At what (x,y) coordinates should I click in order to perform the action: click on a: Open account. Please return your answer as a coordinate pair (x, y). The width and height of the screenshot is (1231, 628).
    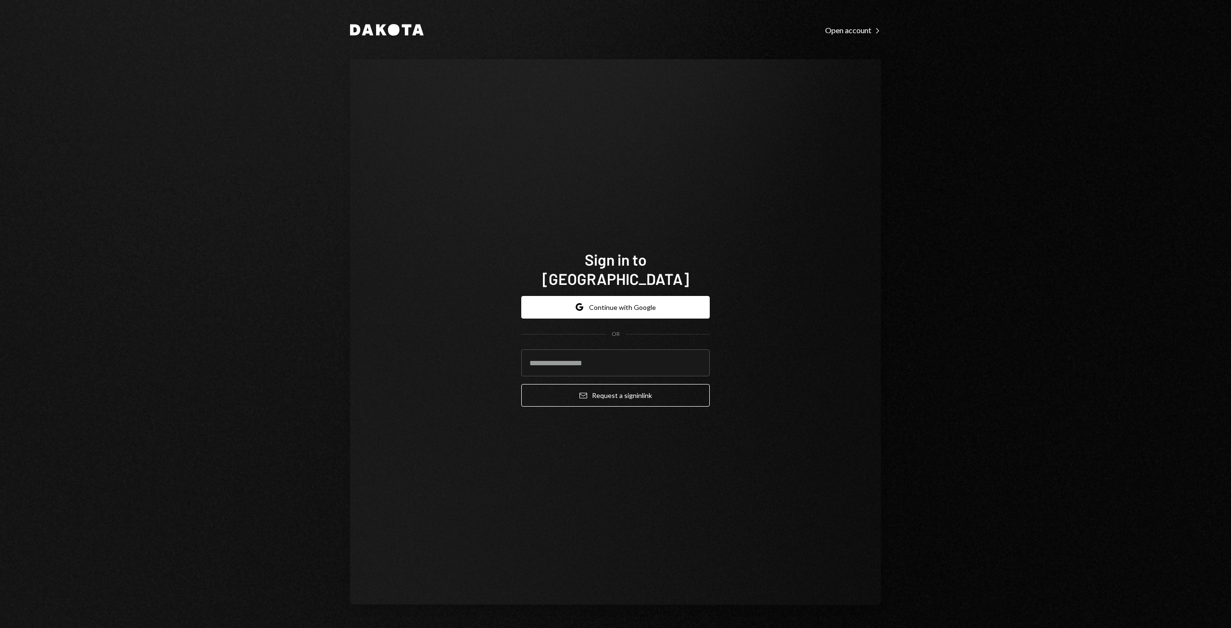
    Looking at the image, I should click on (853, 30).